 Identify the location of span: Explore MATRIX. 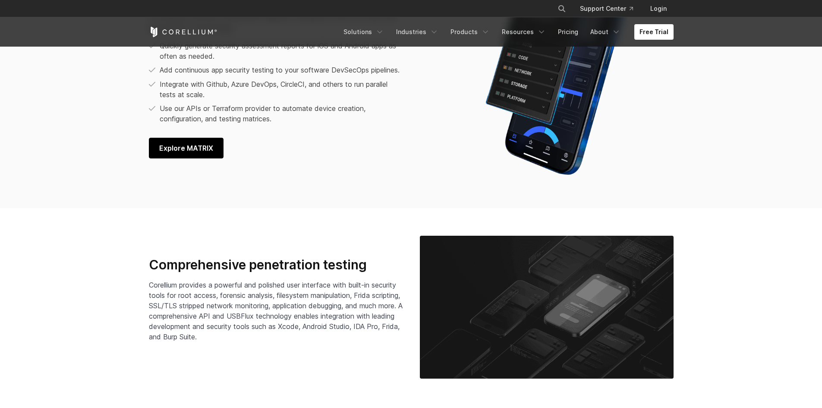
(186, 148).